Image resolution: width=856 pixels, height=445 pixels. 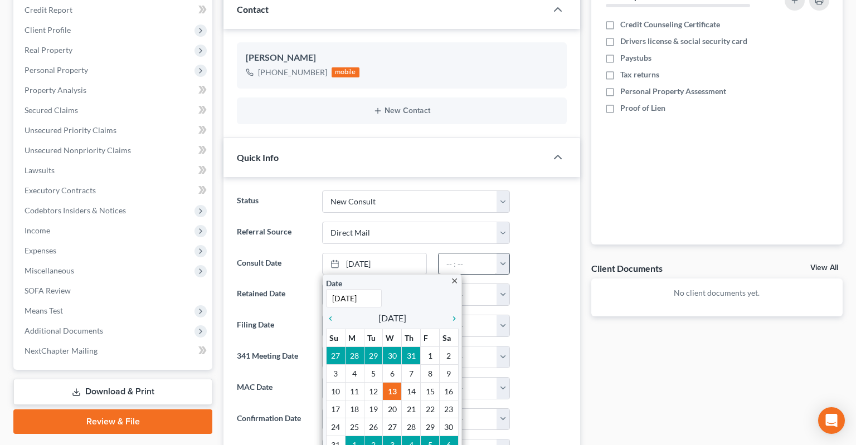 What do you see at coordinates (402, 111) in the screenshot?
I see `button: New Contact` at bounding box center [402, 111].